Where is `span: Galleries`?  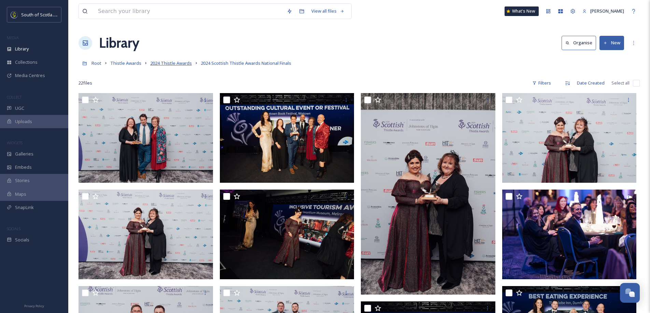
span: Galleries is located at coordinates (24, 154).